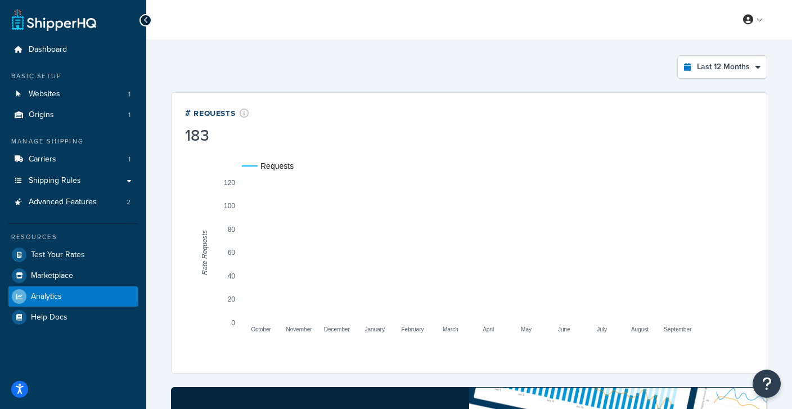  I want to click on text: 40, so click(232, 276).